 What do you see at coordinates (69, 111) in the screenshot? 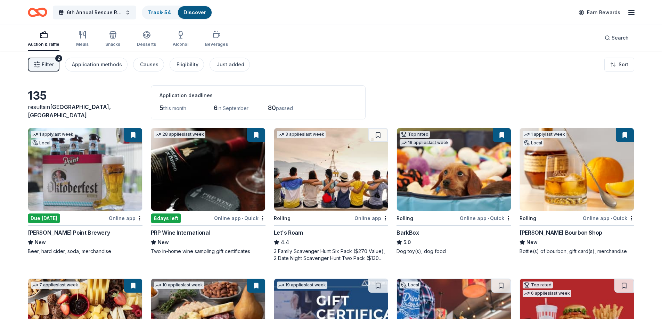
I see `span: in` at bounding box center [69, 111].